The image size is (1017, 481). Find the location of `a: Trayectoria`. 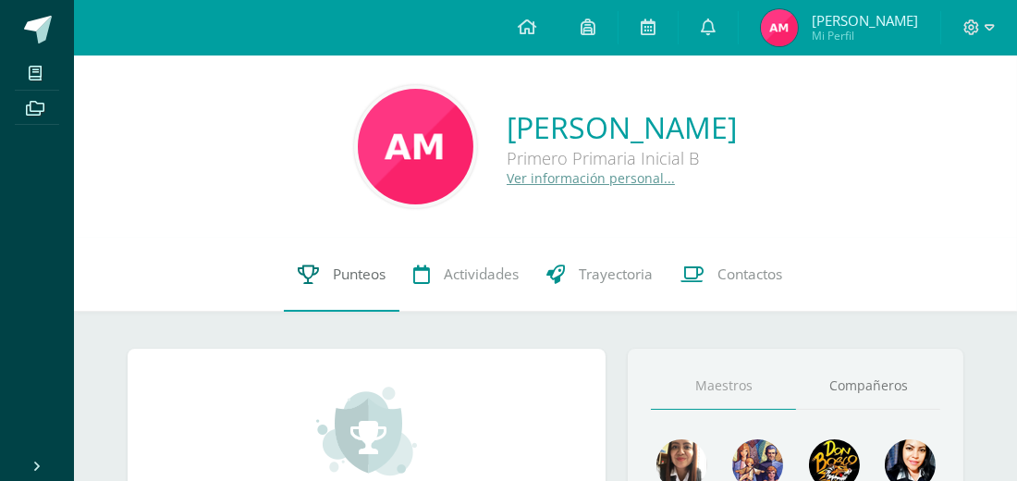

a: Trayectoria is located at coordinates (599, 275).